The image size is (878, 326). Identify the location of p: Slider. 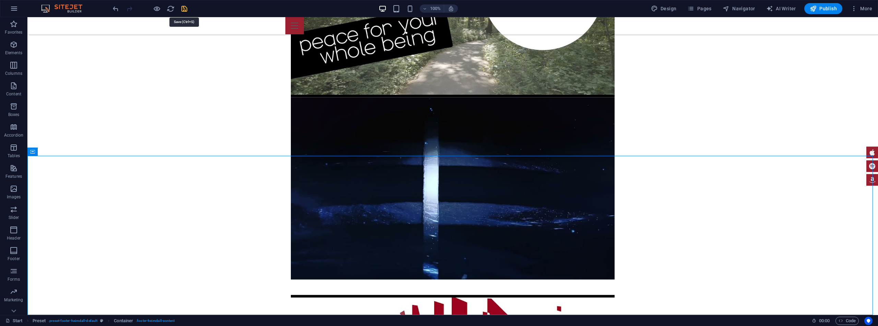
(14, 218).